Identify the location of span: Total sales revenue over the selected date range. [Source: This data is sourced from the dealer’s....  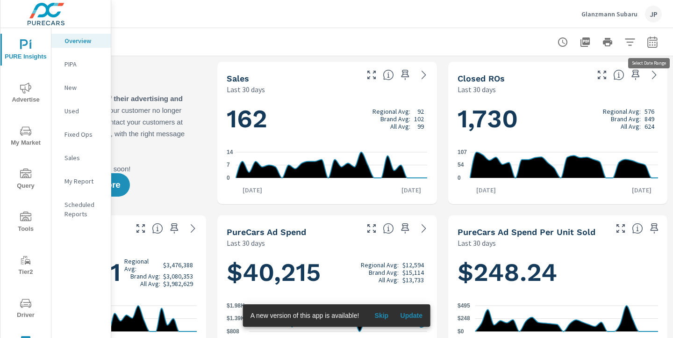
(158, 228).